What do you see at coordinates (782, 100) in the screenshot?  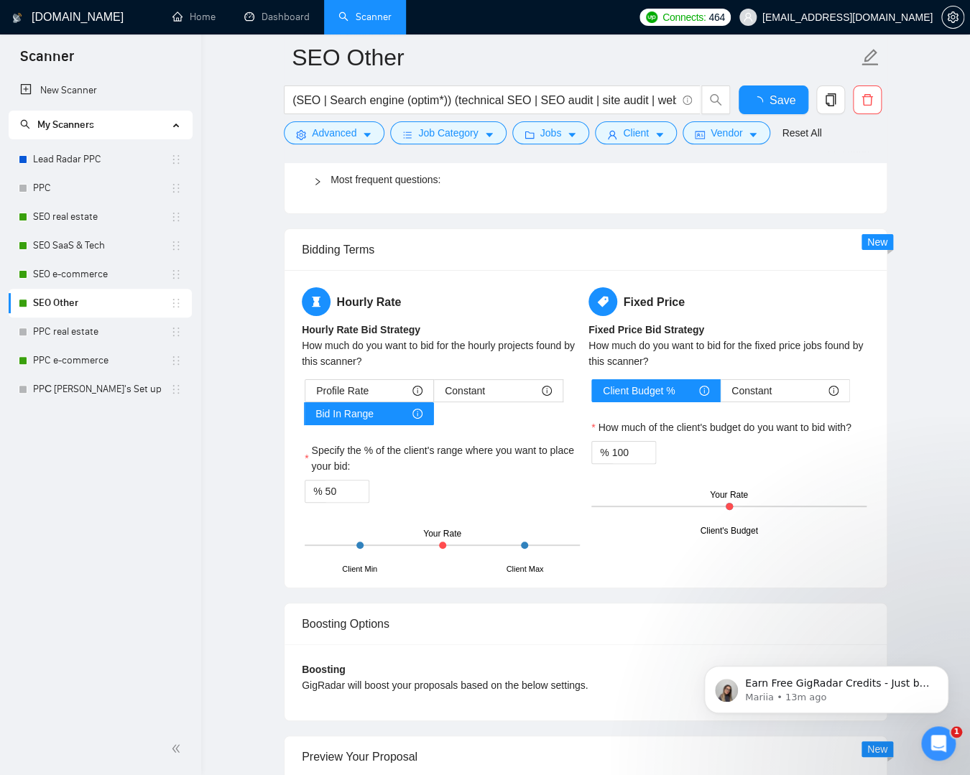 I see `span: Save` at bounding box center [782, 100].